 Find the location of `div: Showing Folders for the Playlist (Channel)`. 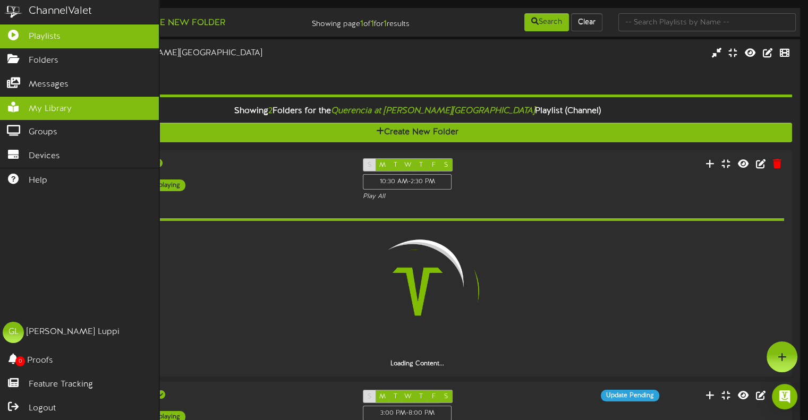

div: Showing Folders for the Playlist (Channel) is located at coordinates (417, 111).